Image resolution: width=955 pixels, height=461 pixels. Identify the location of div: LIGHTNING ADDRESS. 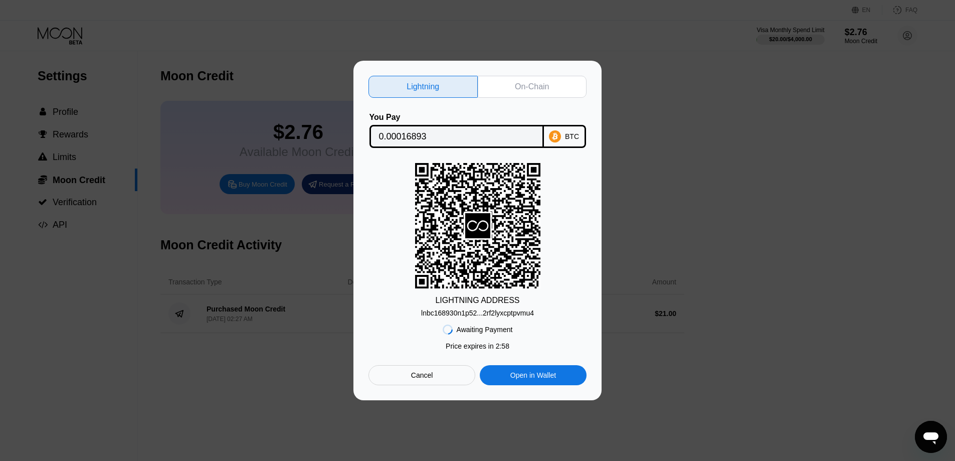
(477, 300).